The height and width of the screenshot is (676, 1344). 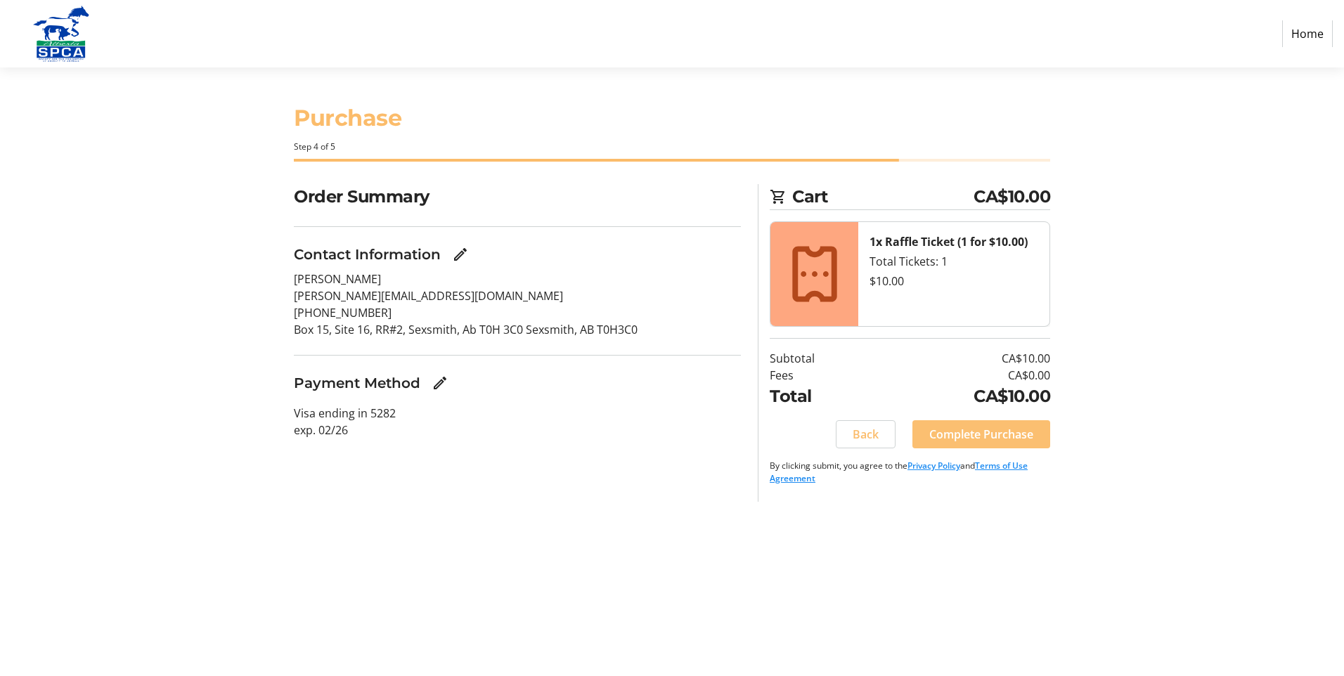 What do you see at coordinates (982, 435) in the screenshot?
I see `span: Complete Purchase` at bounding box center [982, 435].